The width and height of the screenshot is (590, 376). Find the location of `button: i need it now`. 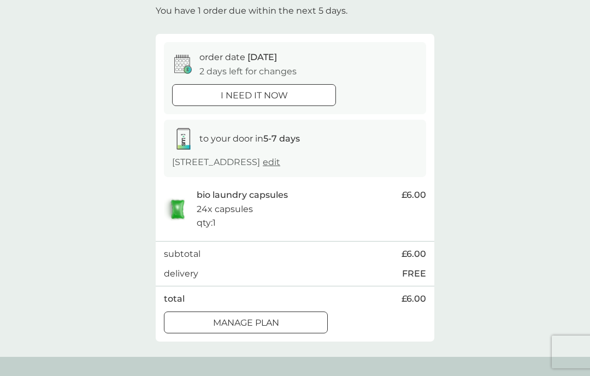

button: i need it now is located at coordinates (254, 95).